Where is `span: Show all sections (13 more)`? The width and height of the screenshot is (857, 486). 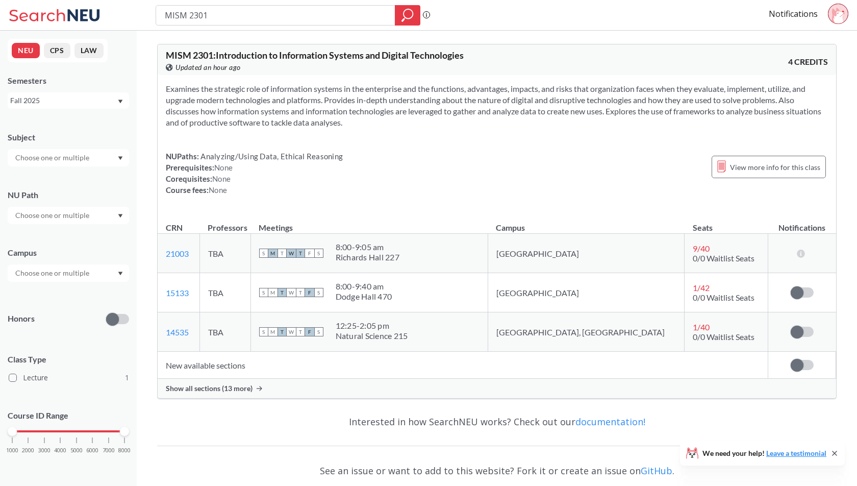
span: Show all sections (13 more) is located at coordinates (209, 388).